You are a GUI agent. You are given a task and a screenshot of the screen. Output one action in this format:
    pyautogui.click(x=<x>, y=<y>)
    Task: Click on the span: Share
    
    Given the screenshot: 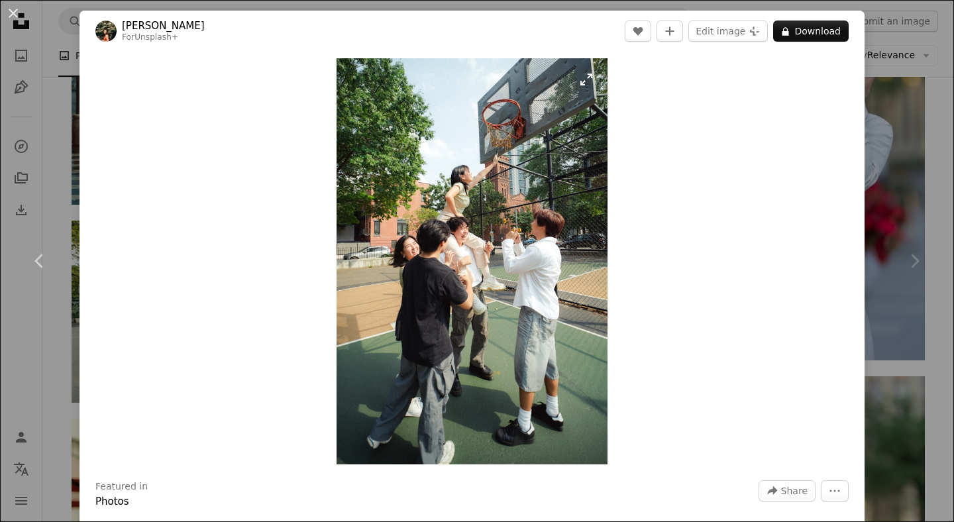 What is the action you would take?
    pyautogui.click(x=795, y=491)
    